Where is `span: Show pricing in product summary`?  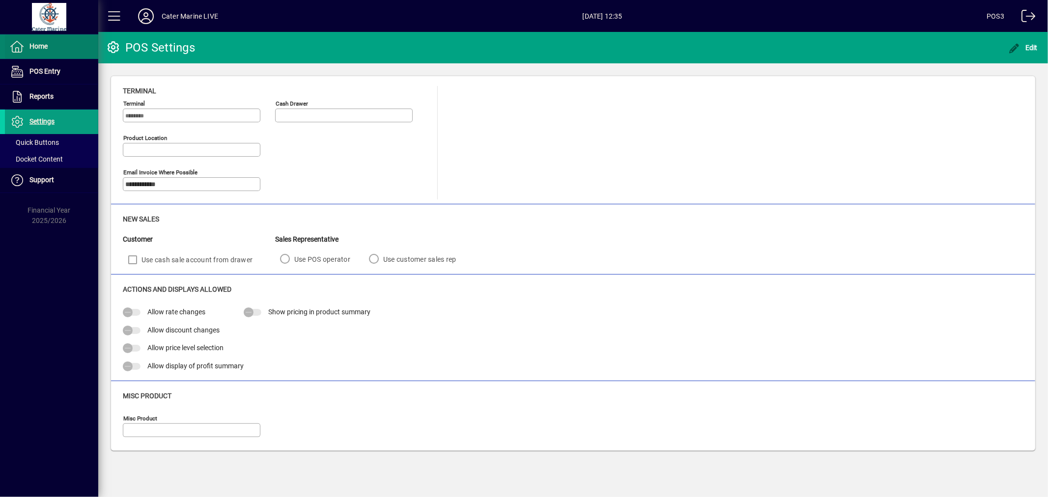
span: Show pricing in product summary is located at coordinates (319, 312).